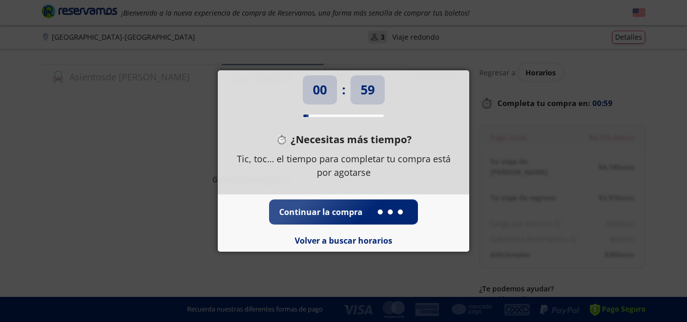 The height and width of the screenshot is (322, 687). Describe the element at coordinates (320, 90) in the screenshot. I see `p: 00` at that location.